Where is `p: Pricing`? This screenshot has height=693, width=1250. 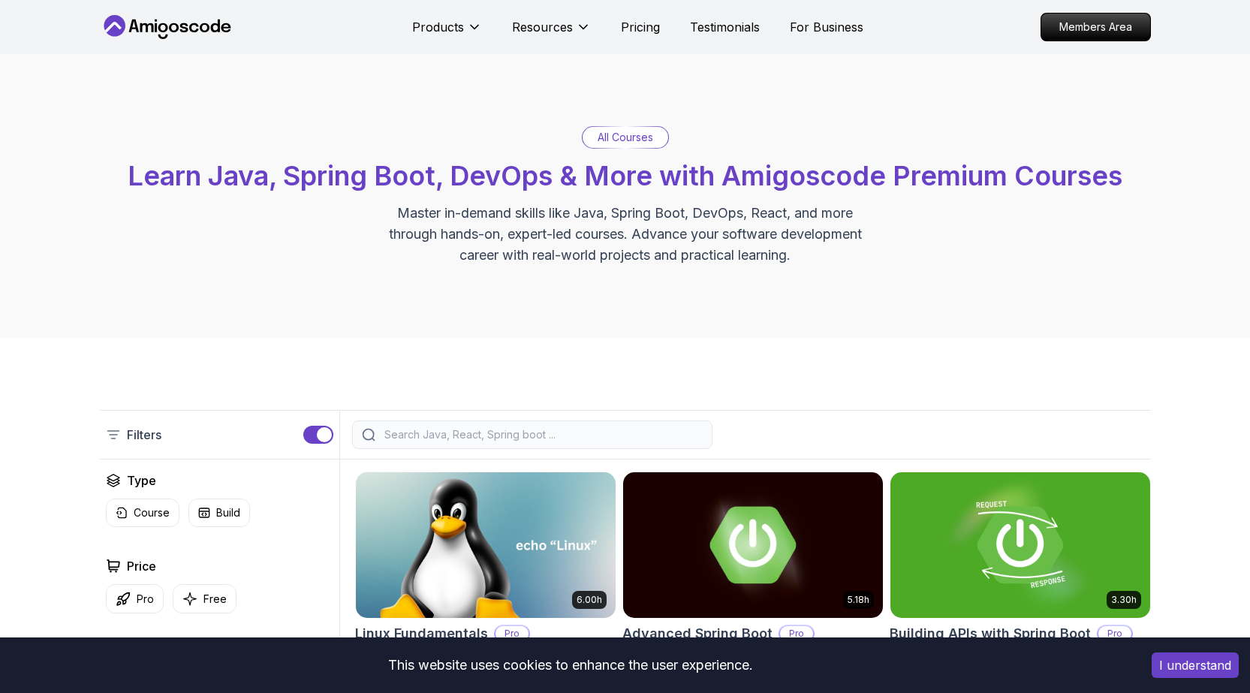
p: Pricing is located at coordinates (641, 27).